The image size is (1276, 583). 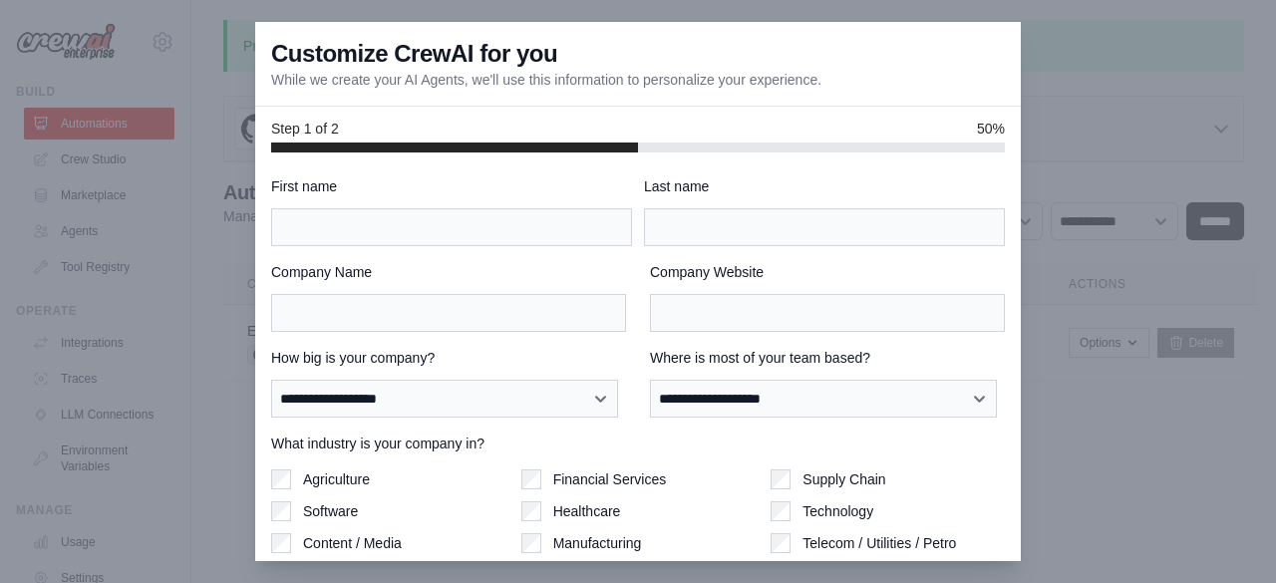 I want to click on label: Telecom / Utilities / Petro, so click(x=879, y=543).